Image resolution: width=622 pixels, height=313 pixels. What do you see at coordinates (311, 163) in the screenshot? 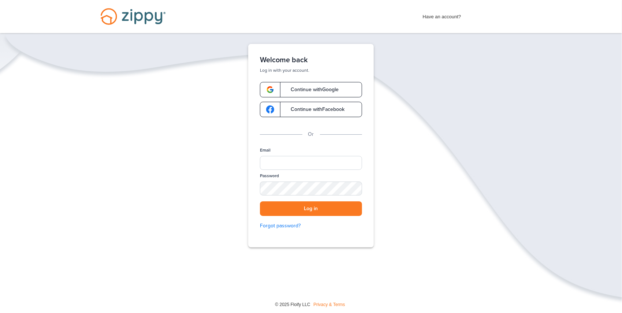
I see `input: Email` at bounding box center [311, 163].